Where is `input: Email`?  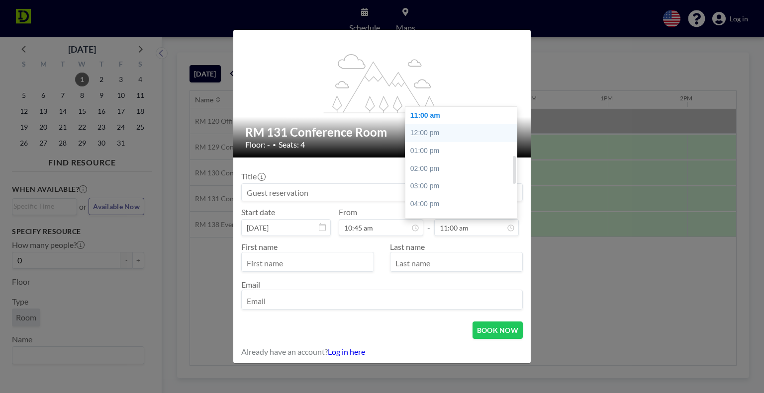 input: Email is located at coordinates (382, 301).